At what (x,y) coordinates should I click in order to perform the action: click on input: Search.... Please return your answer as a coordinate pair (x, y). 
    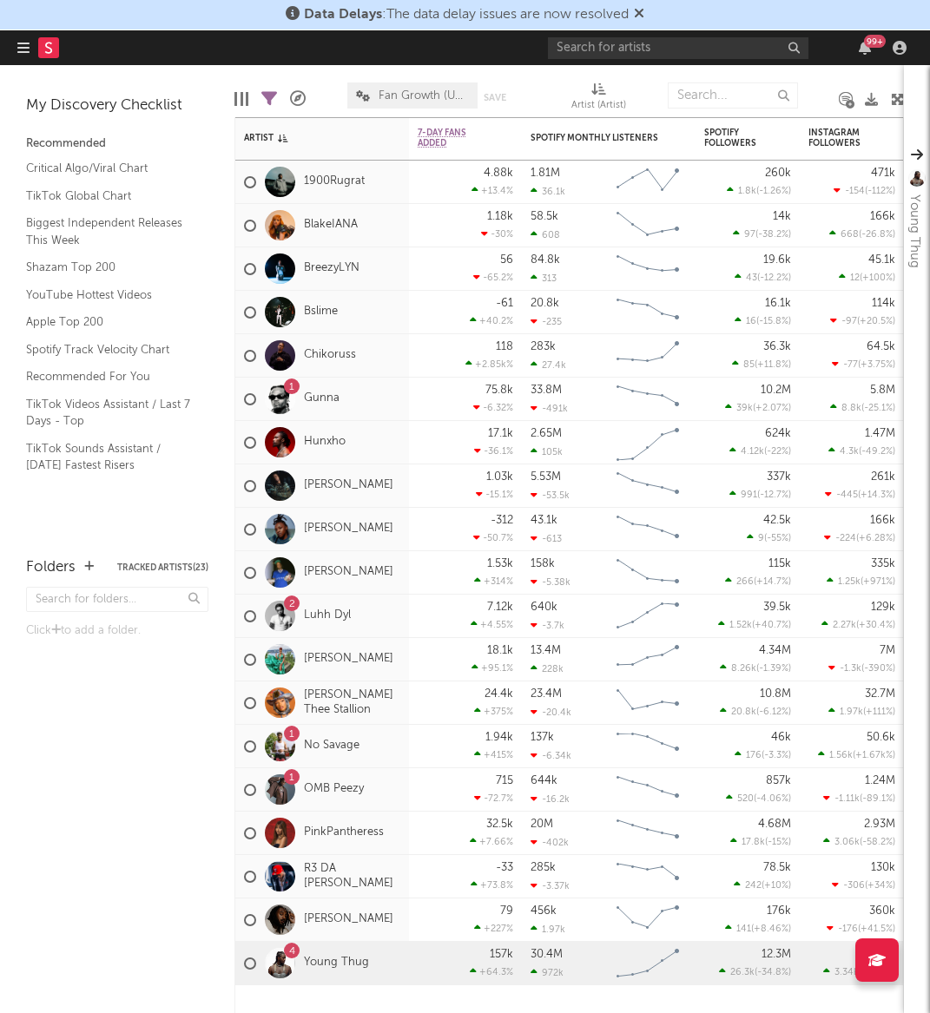
    Looking at the image, I should click on (733, 96).